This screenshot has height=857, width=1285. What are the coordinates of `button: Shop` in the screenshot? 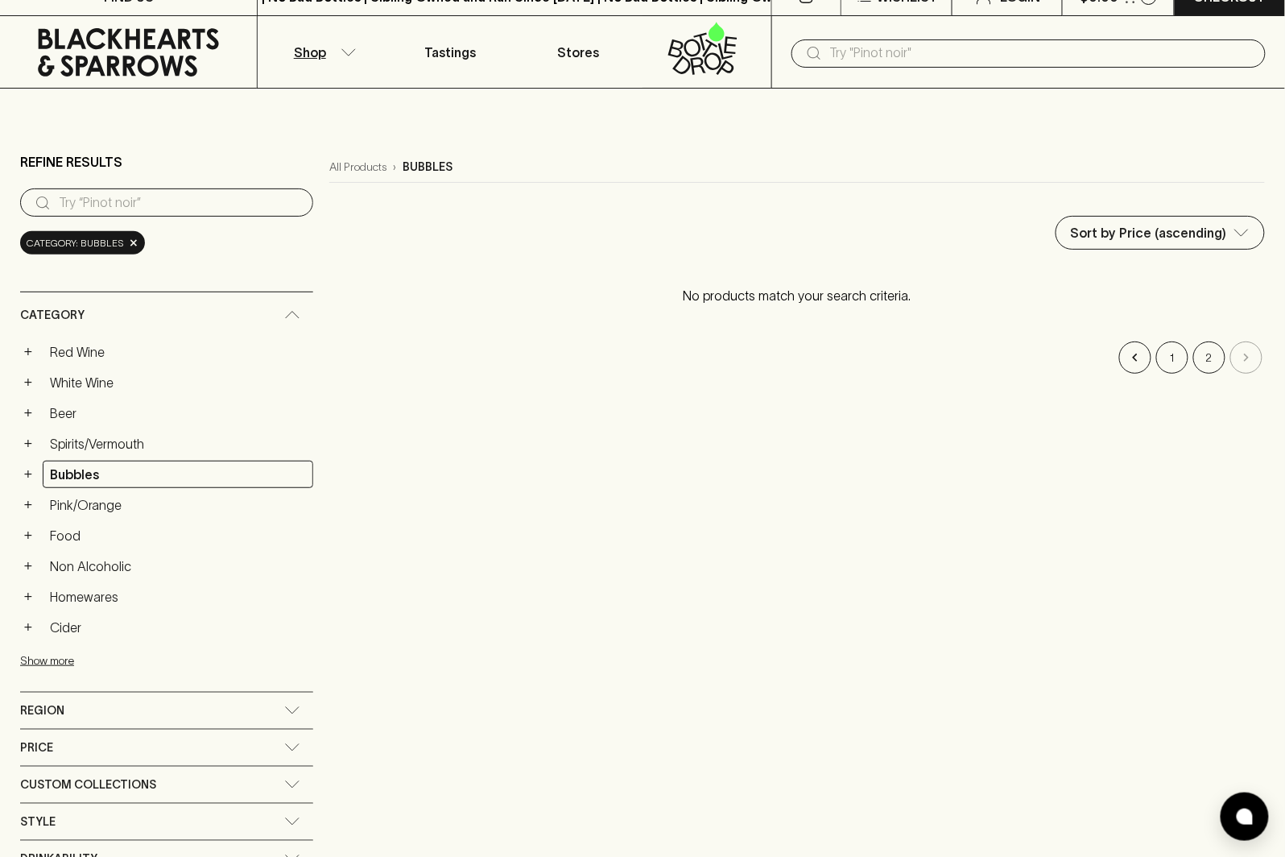 It's located at (321, 52).